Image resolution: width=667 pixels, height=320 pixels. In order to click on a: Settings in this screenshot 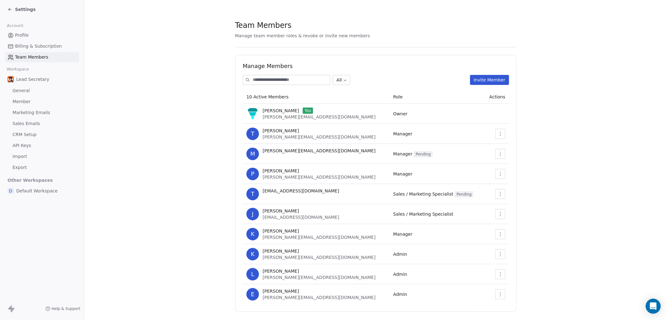, I will do `click(22, 9)`.